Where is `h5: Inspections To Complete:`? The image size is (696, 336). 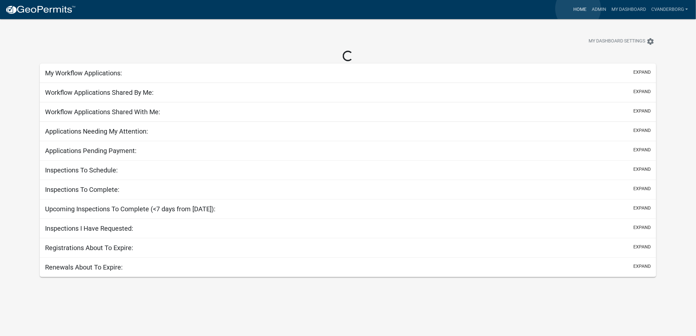
h5: Inspections To Complete: is located at coordinates (82, 189).